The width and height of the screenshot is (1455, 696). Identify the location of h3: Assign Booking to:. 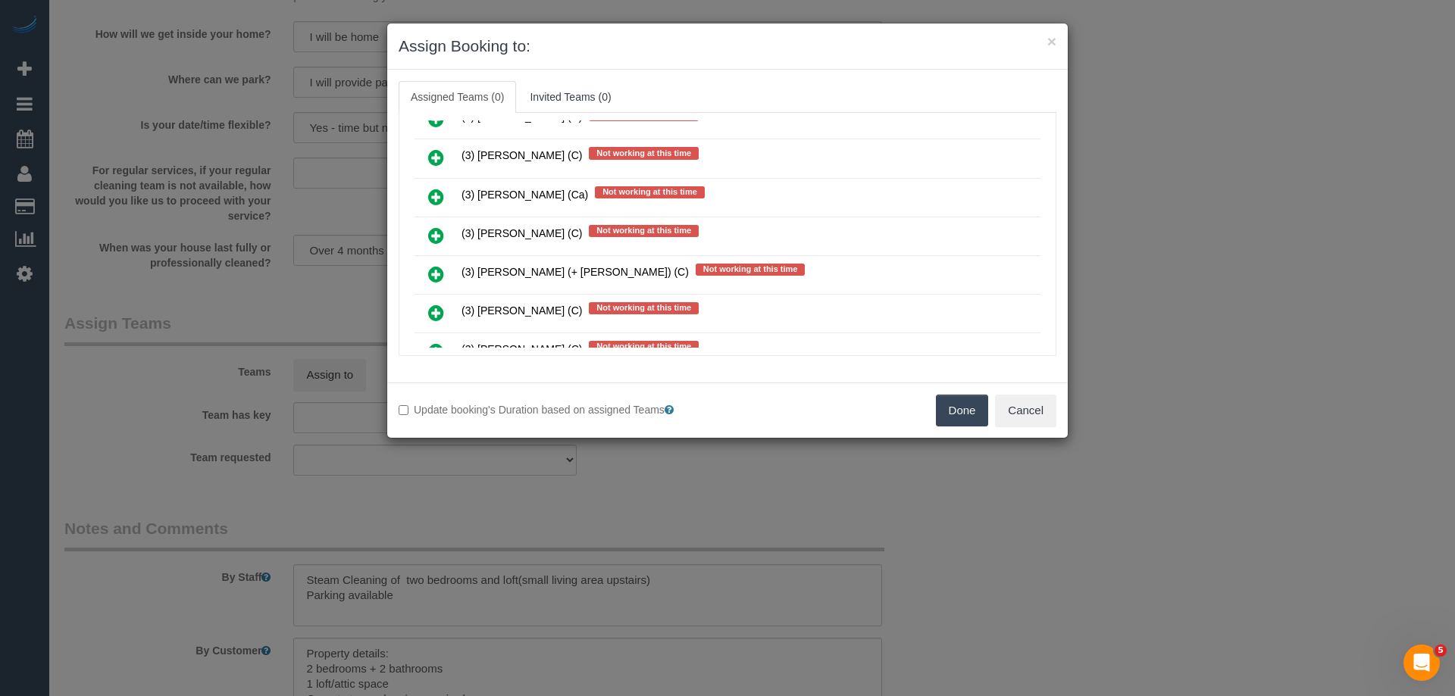
(727, 46).